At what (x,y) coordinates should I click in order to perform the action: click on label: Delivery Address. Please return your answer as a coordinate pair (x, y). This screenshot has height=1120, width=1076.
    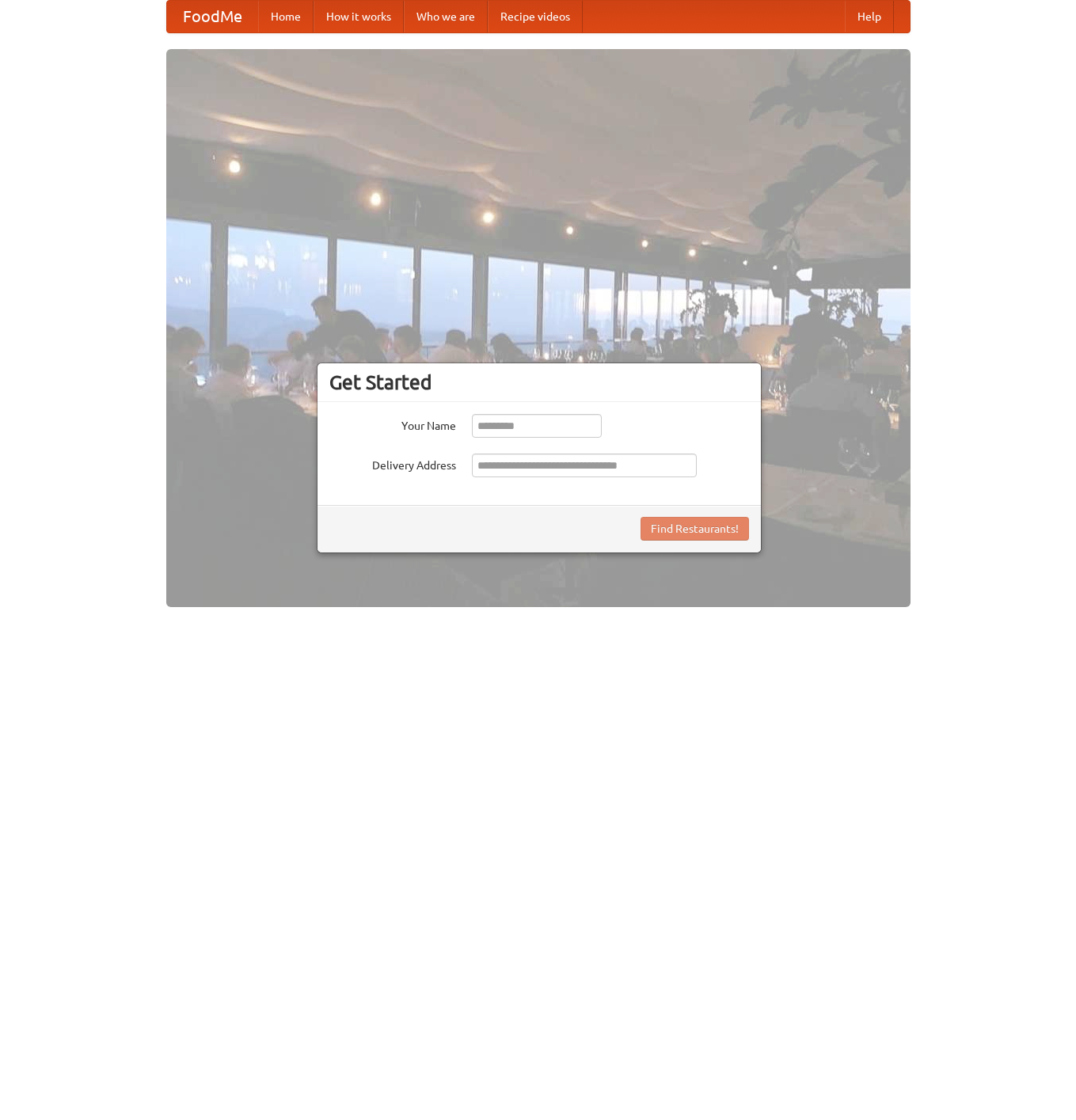
    Looking at the image, I should click on (392, 463).